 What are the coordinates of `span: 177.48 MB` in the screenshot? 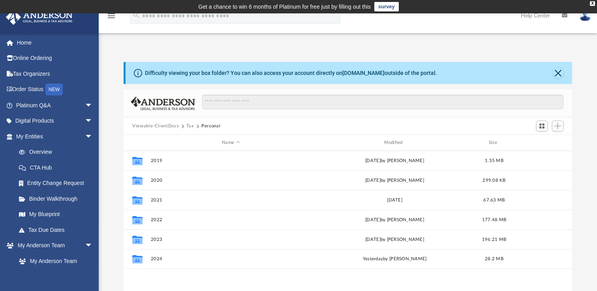 It's located at (494, 220).